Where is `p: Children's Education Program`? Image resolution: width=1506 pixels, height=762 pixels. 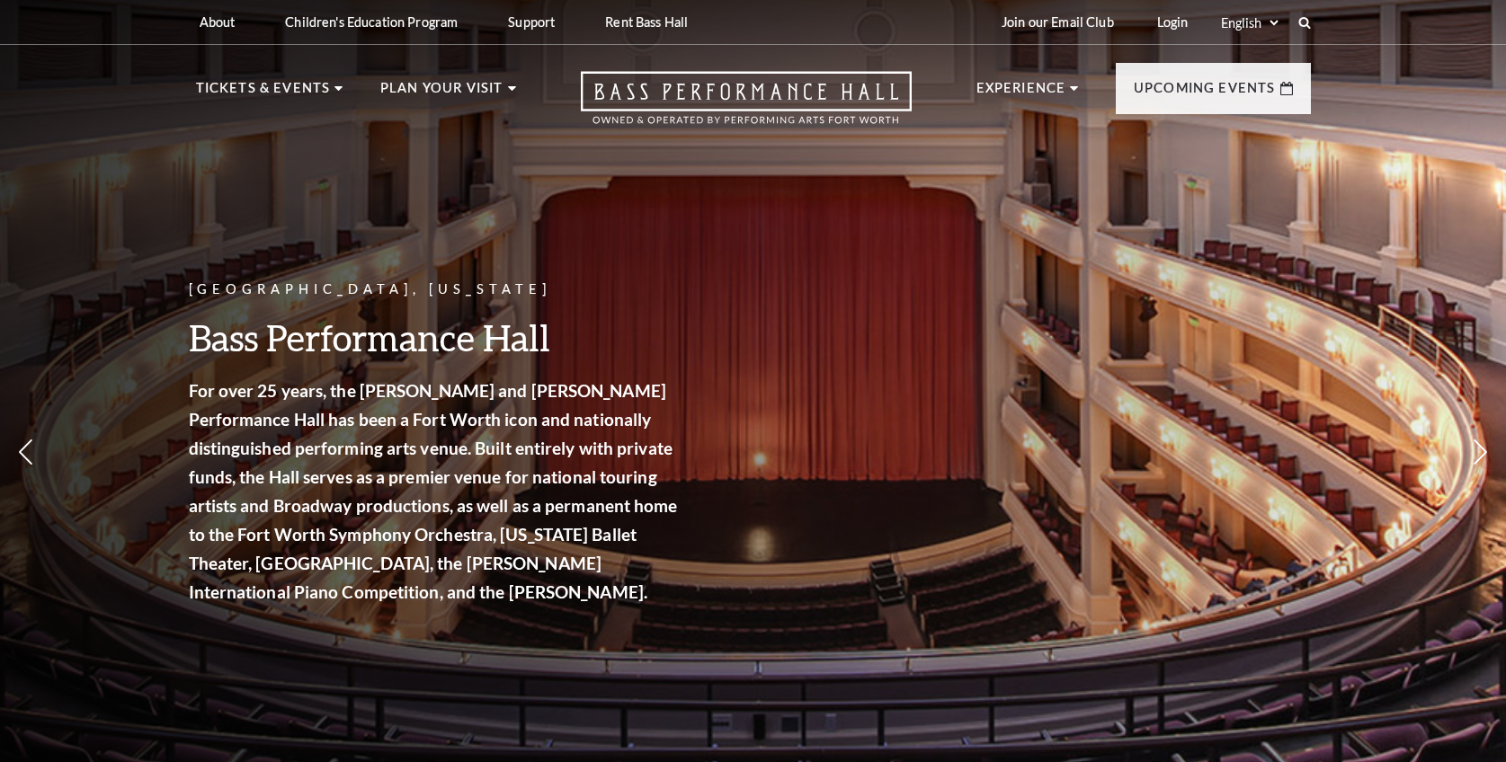
p: Children's Education Program is located at coordinates (371, 22).